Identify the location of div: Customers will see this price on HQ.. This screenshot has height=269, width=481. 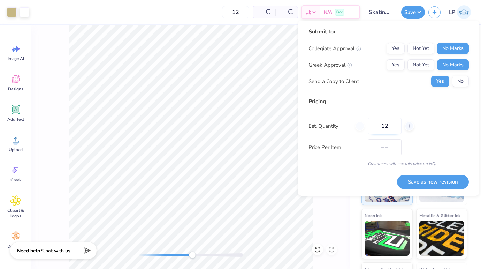
(389, 164).